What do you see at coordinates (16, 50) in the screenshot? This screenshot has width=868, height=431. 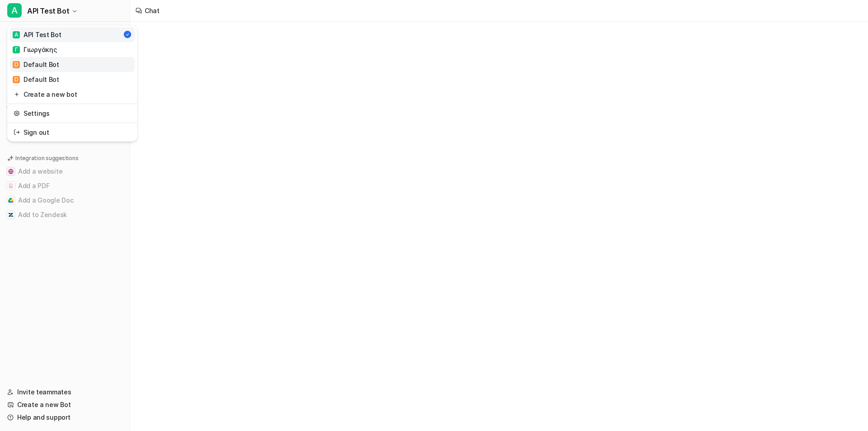 I see `span: Γ` at bounding box center [16, 50].